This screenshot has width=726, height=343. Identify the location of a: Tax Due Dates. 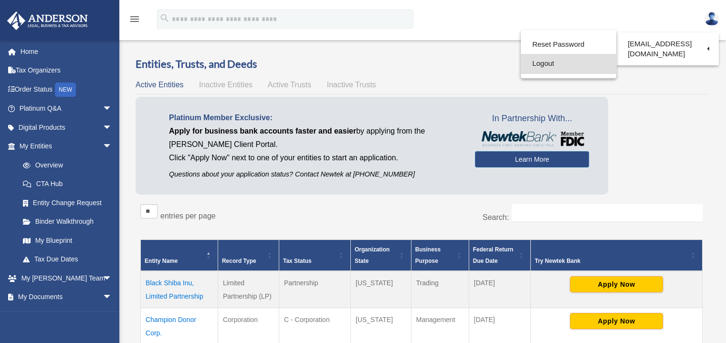
(67, 260).